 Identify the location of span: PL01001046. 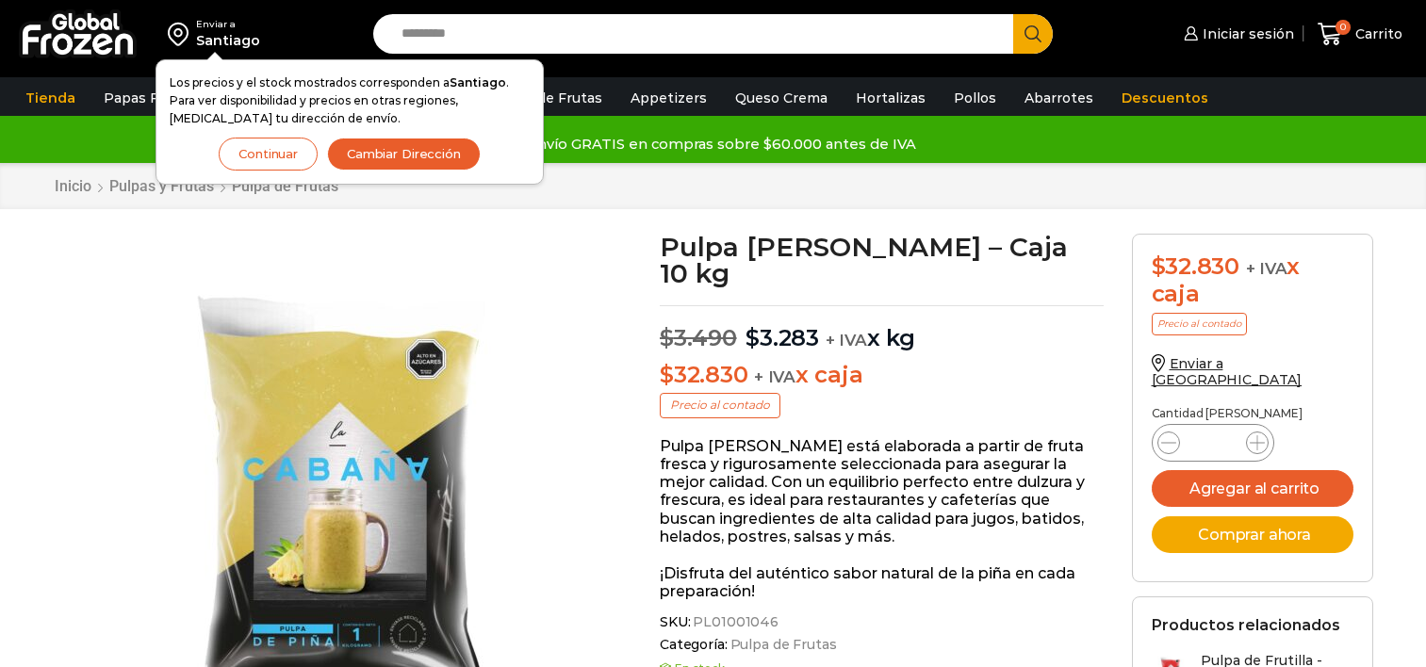
(734, 622).